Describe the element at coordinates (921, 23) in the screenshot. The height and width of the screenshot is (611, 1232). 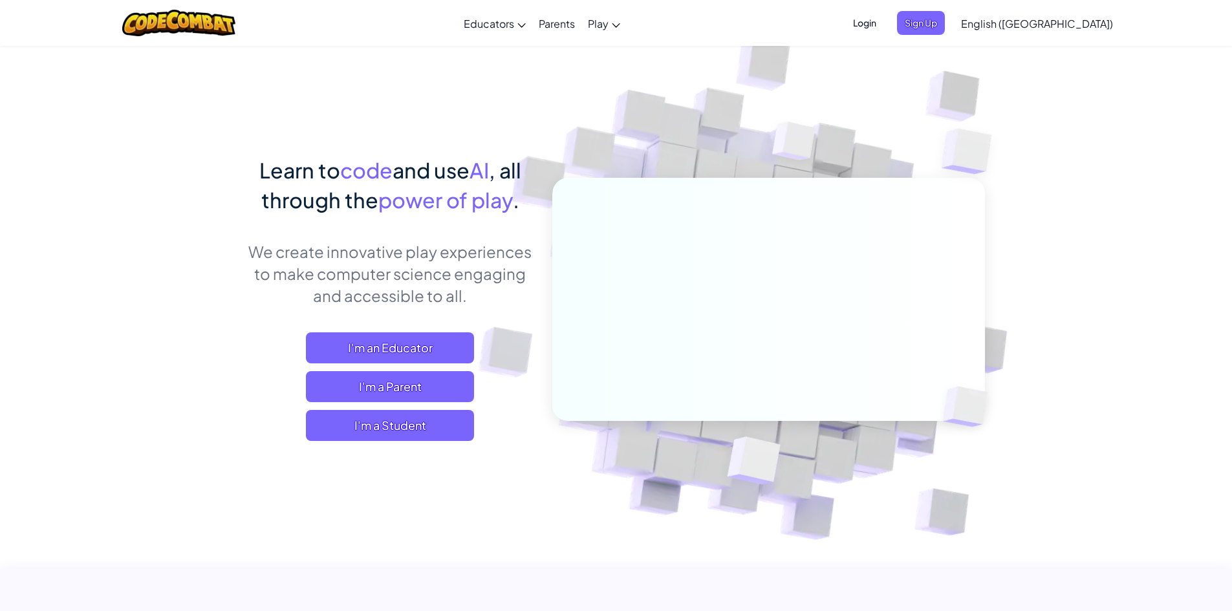
I see `span: Sign Up` at that location.